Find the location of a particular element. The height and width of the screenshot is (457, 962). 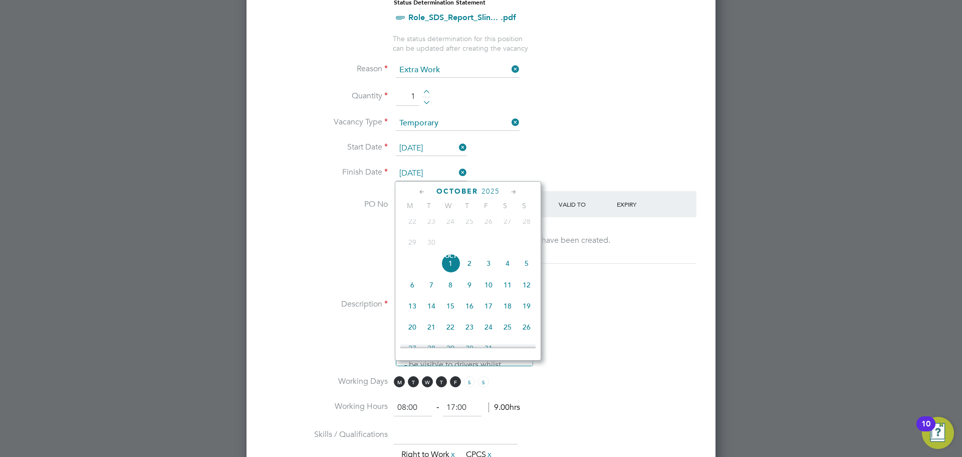

span: 11 is located at coordinates (508, 285).